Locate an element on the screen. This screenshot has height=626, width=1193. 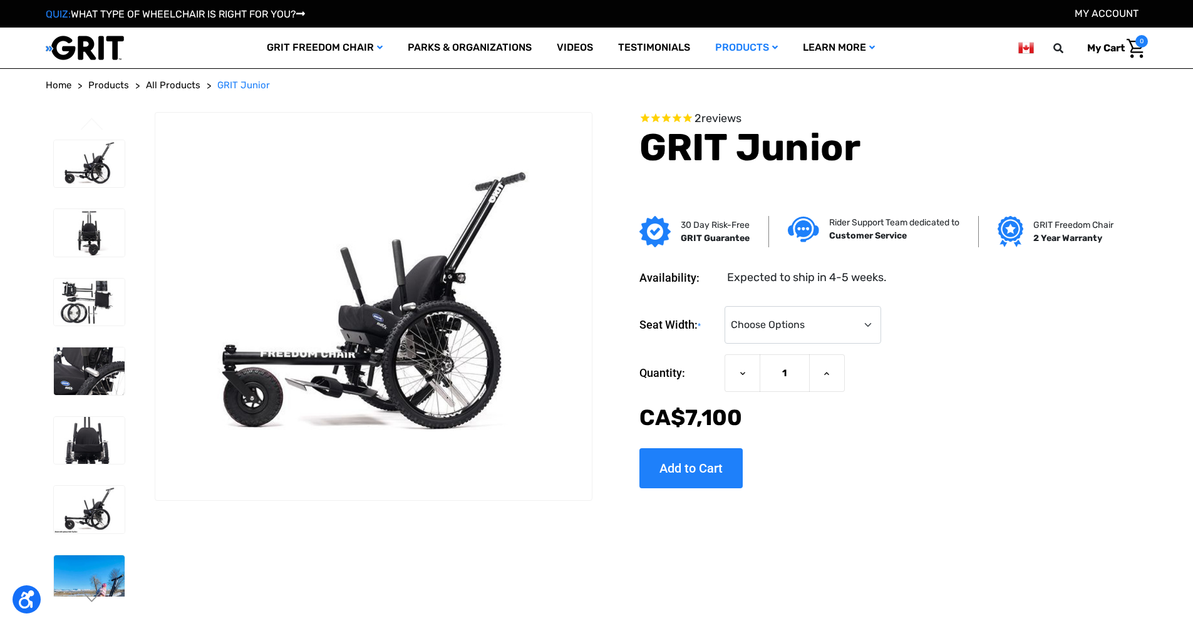
span: GRIT Junior is located at coordinates (244, 85).